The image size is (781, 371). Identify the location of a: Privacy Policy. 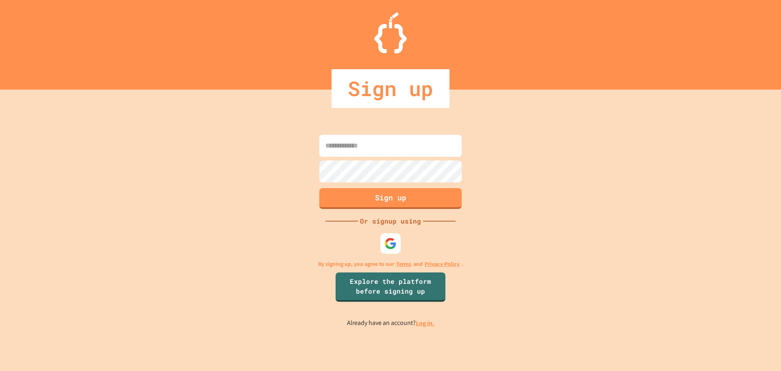
(442, 264).